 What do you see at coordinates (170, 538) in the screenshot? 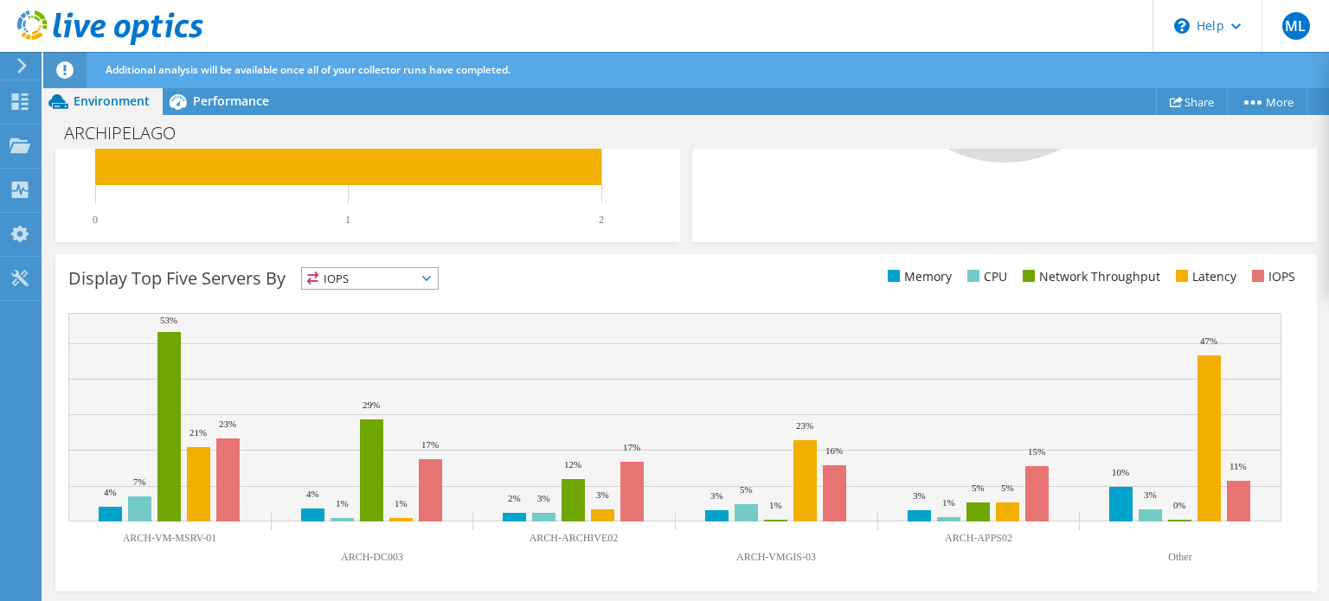
I see `text: ARCH-VM-MSRV-01` at bounding box center [170, 538].